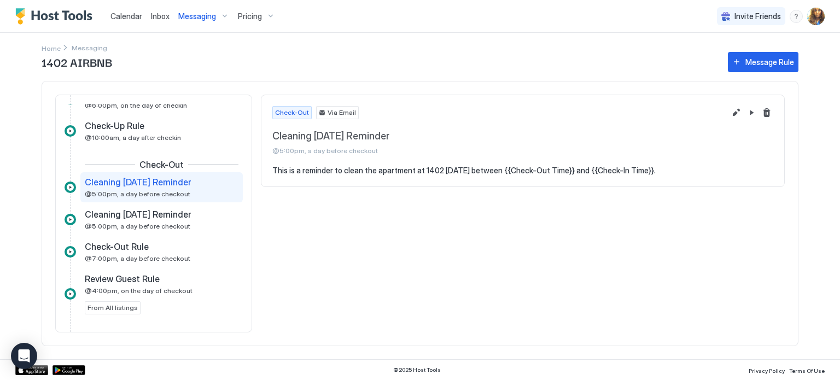  Describe the element at coordinates (752, 113) in the screenshot. I see `button: Pause Message Rule` at that location.